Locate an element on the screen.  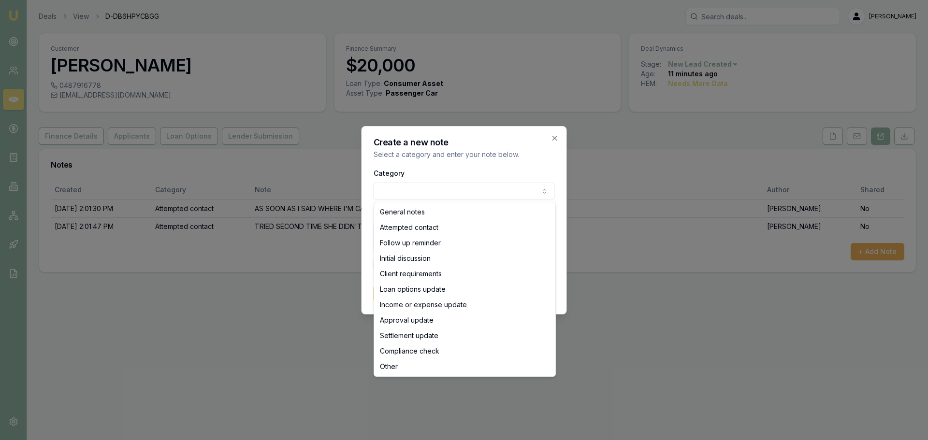
span: General notes is located at coordinates (402, 212).